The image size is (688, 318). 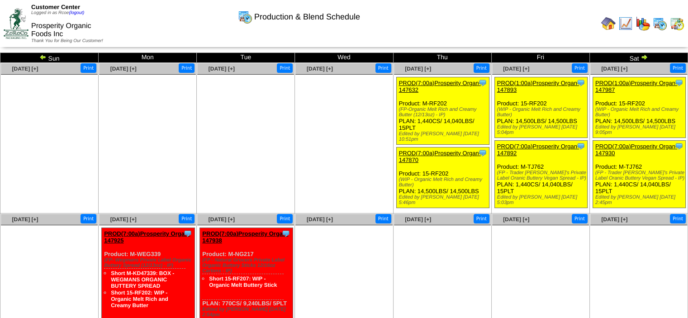 I want to click on a: PROD(7:00a)Prosperity Organ-147938, so click(x=245, y=237).